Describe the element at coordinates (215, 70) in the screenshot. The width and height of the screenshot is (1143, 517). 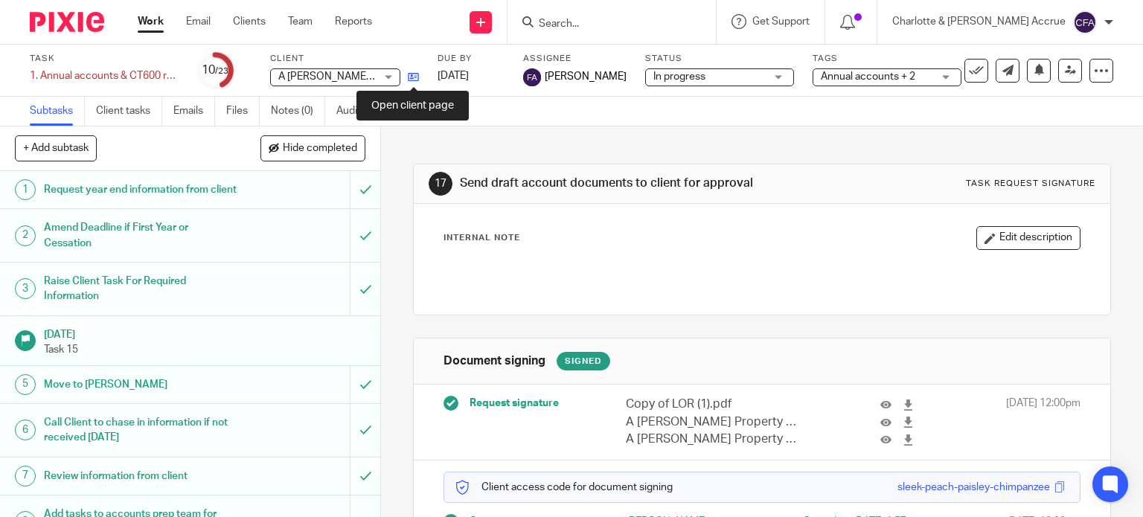
I see `div: 10` at that location.